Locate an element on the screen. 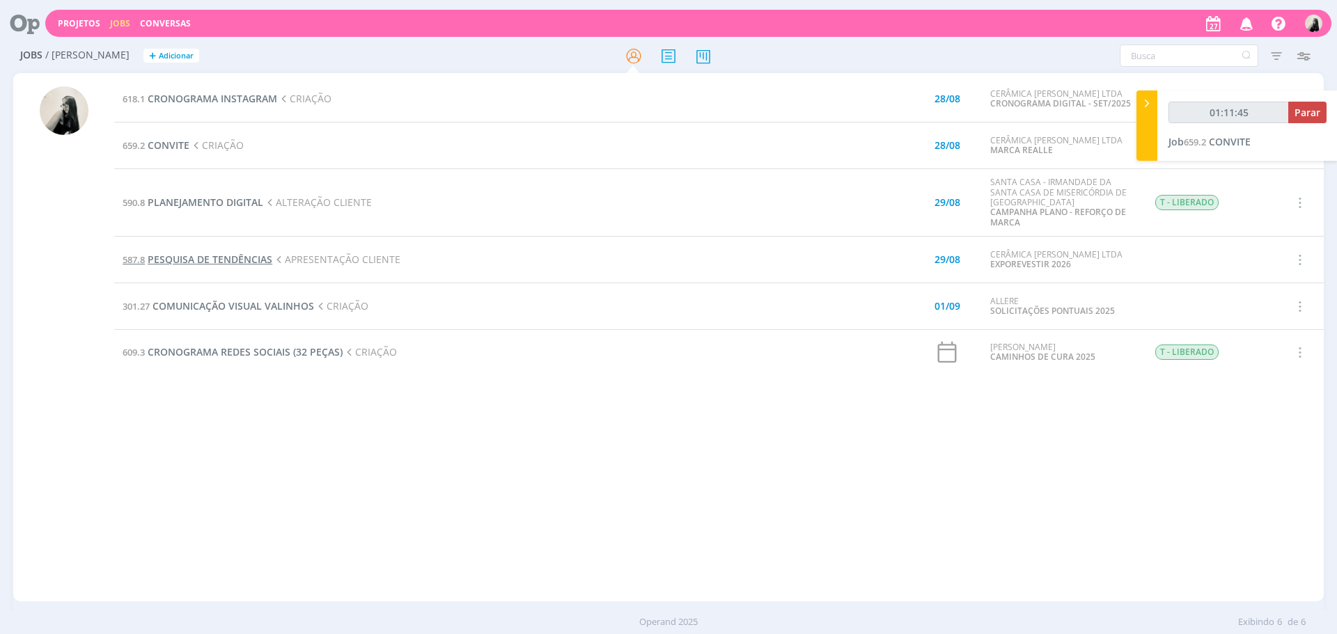 The height and width of the screenshot is (634, 1337). a: 618.1CRONOGRAMA INSTAGRAM is located at coordinates (200, 98).